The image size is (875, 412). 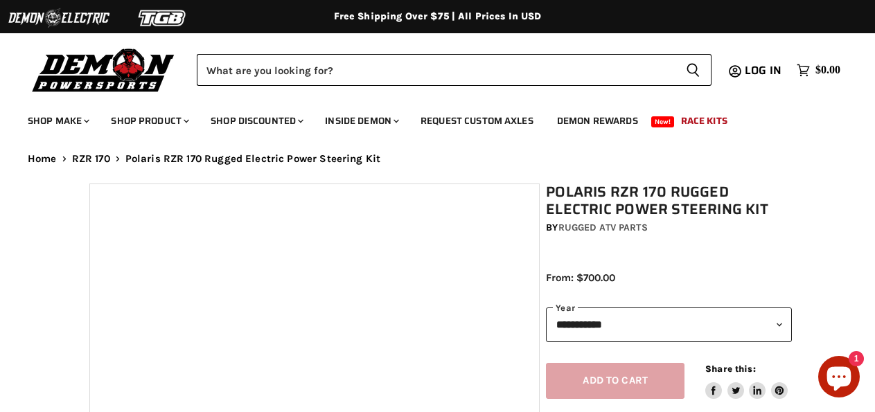 I want to click on span: Log in, so click(x=763, y=70).